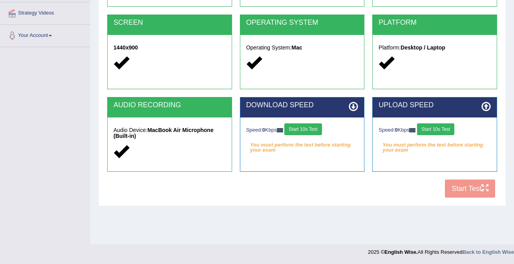 This screenshot has width=514, height=264. What do you see at coordinates (302, 105) in the screenshot?
I see `h2: DOWNLOAD SPEED` at bounding box center [302, 105].